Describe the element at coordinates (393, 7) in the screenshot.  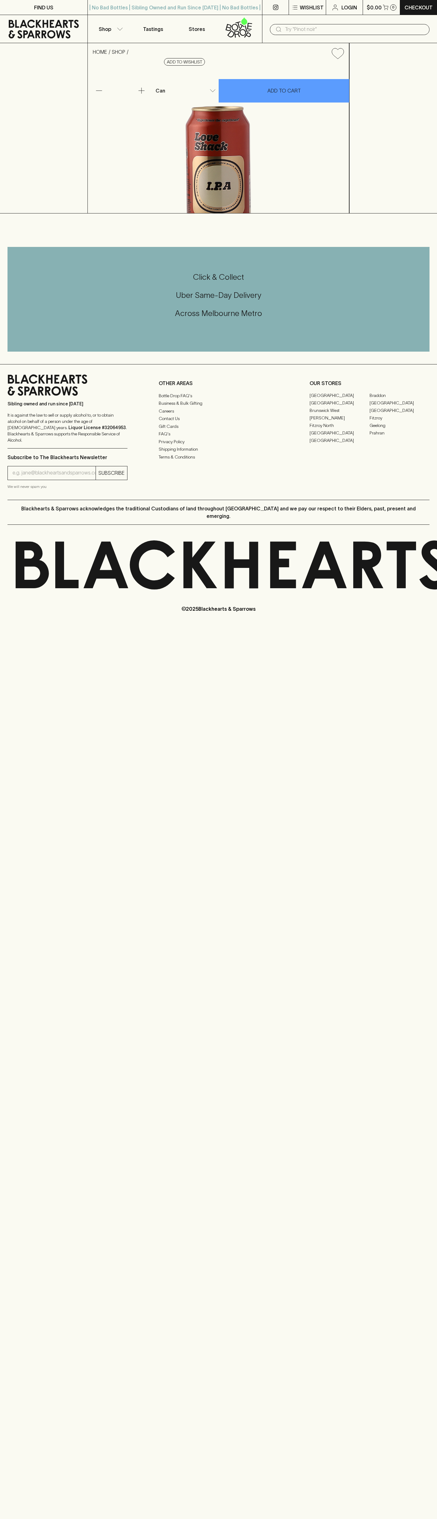
I see `p: 0` at that location.